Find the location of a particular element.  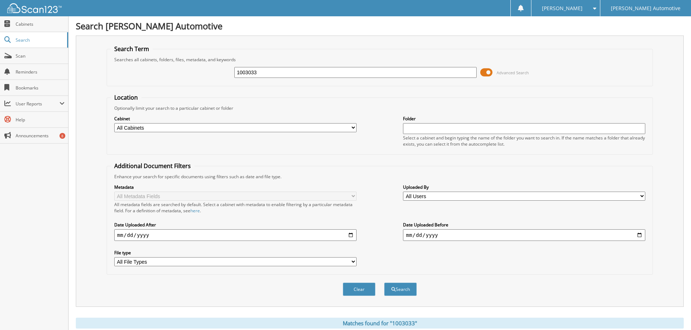

div: Searches all cabinets, folders, files, metadata, and keywords is located at coordinates (380, 59).